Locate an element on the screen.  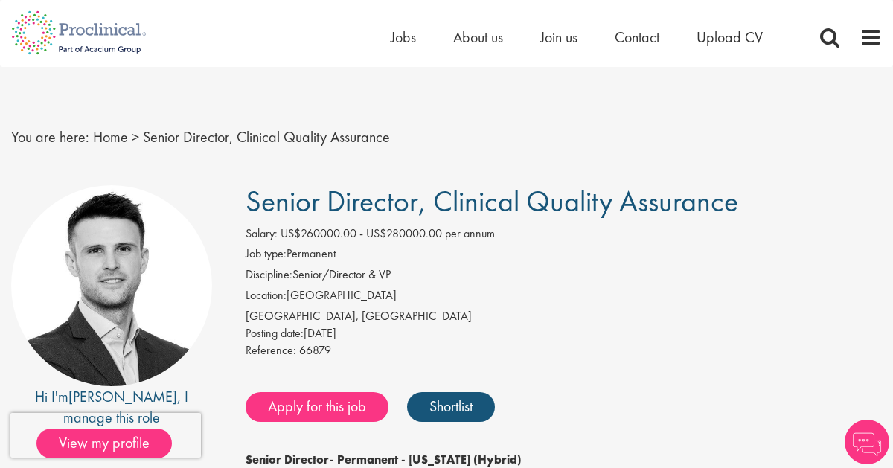
li: Permanent is located at coordinates (563, 256).